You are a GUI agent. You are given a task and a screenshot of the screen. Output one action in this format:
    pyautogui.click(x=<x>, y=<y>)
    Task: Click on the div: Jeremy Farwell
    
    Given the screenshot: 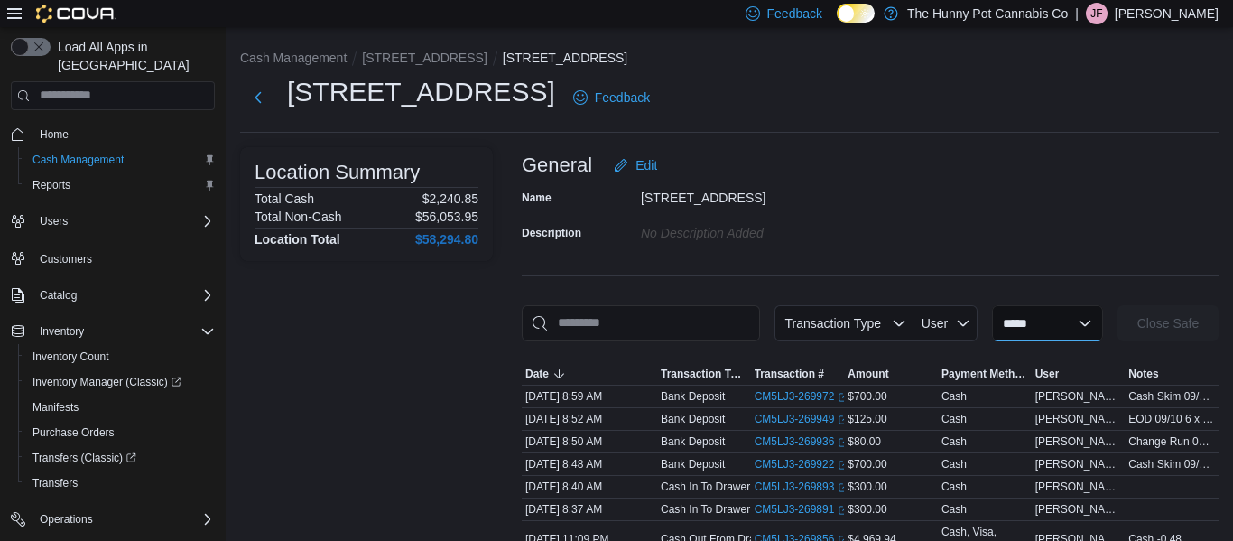 What is the action you would take?
    pyautogui.click(x=1096, y=14)
    